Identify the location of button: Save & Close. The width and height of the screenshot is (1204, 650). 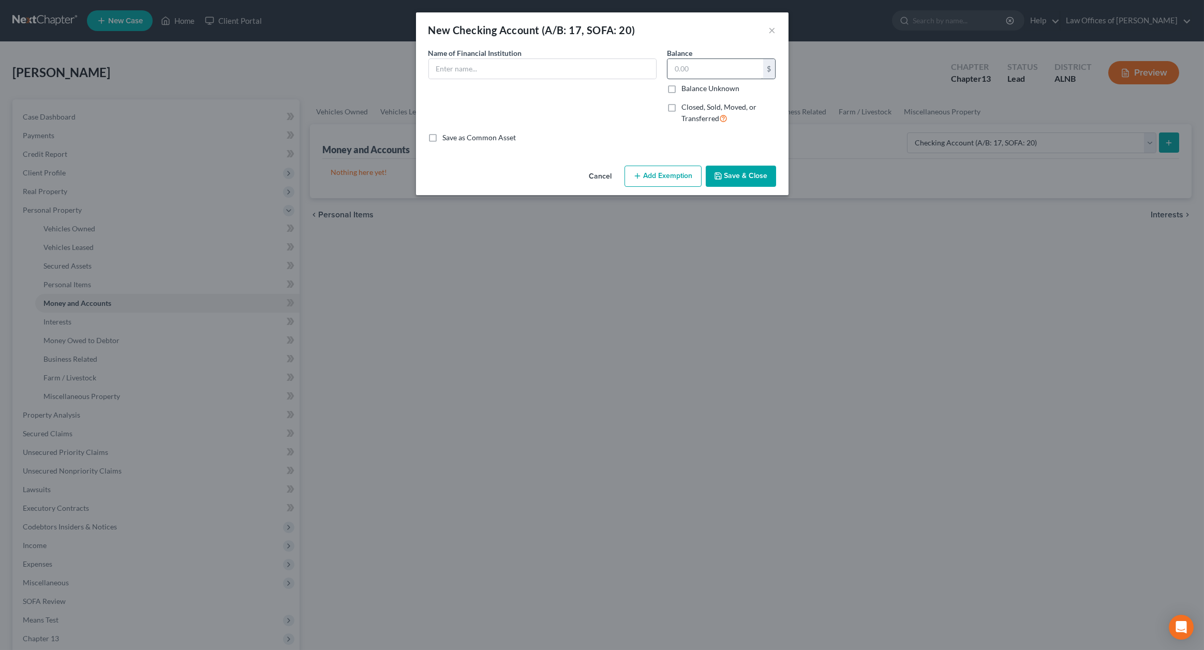
(741, 176).